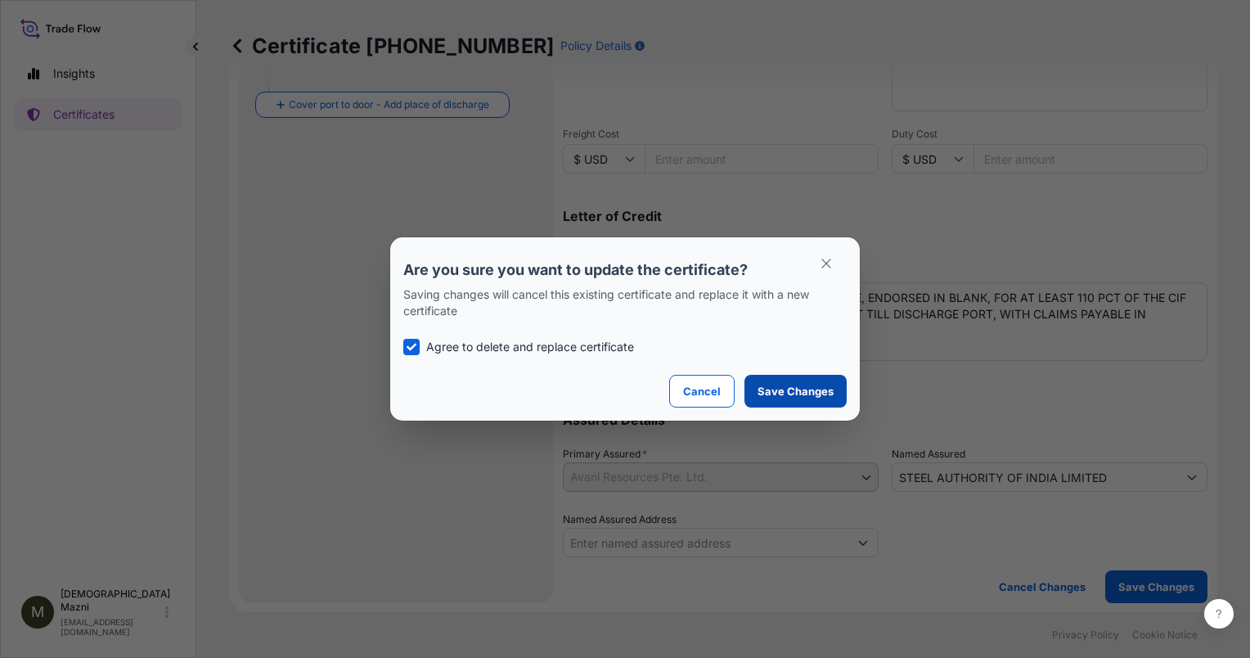 The image size is (1250, 658). I want to click on p: Agree to delete and replace certificate, so click(530, 347).